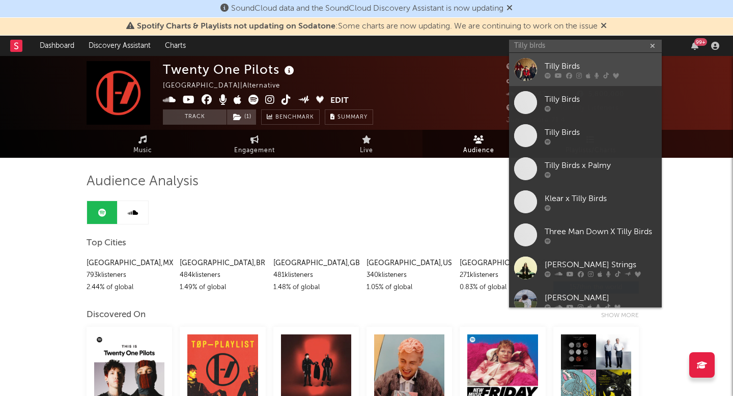 The image size is (733, 396). Describe the element at coordinates (349, 117) in the screenshot. I see `button: Summary` at that location.